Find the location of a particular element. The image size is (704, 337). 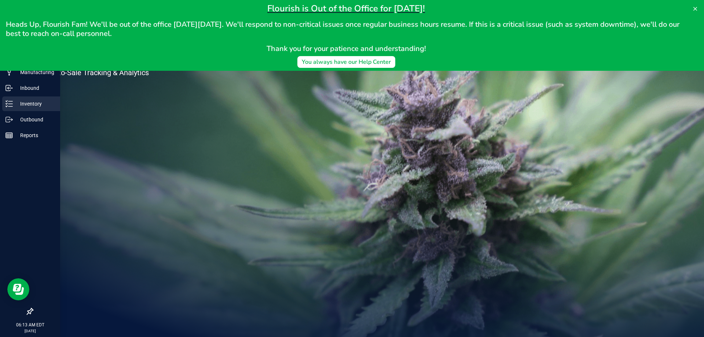

inline-svg: Inbound is located at coordinates (9, 88).